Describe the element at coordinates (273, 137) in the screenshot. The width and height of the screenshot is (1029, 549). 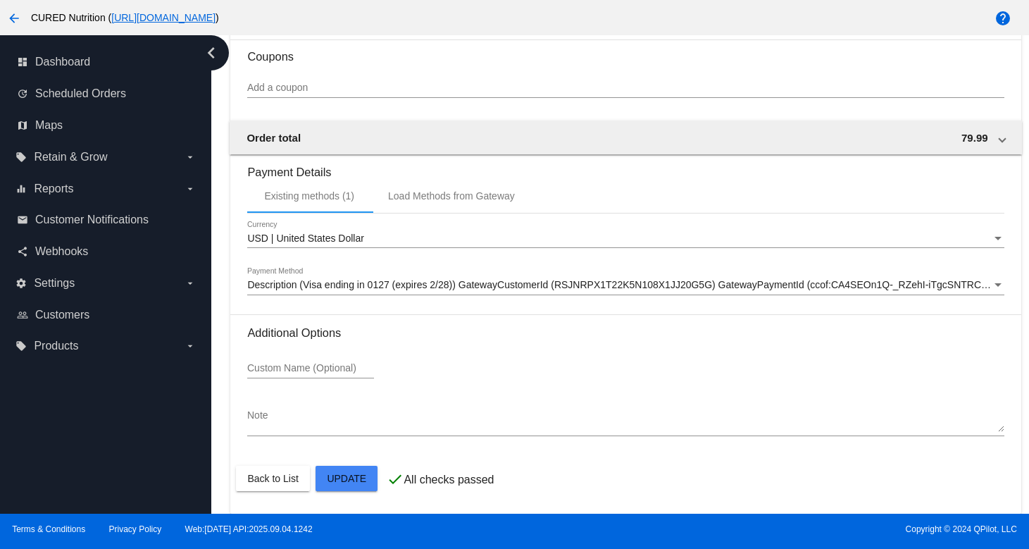
I see `span: Order total` at that location.